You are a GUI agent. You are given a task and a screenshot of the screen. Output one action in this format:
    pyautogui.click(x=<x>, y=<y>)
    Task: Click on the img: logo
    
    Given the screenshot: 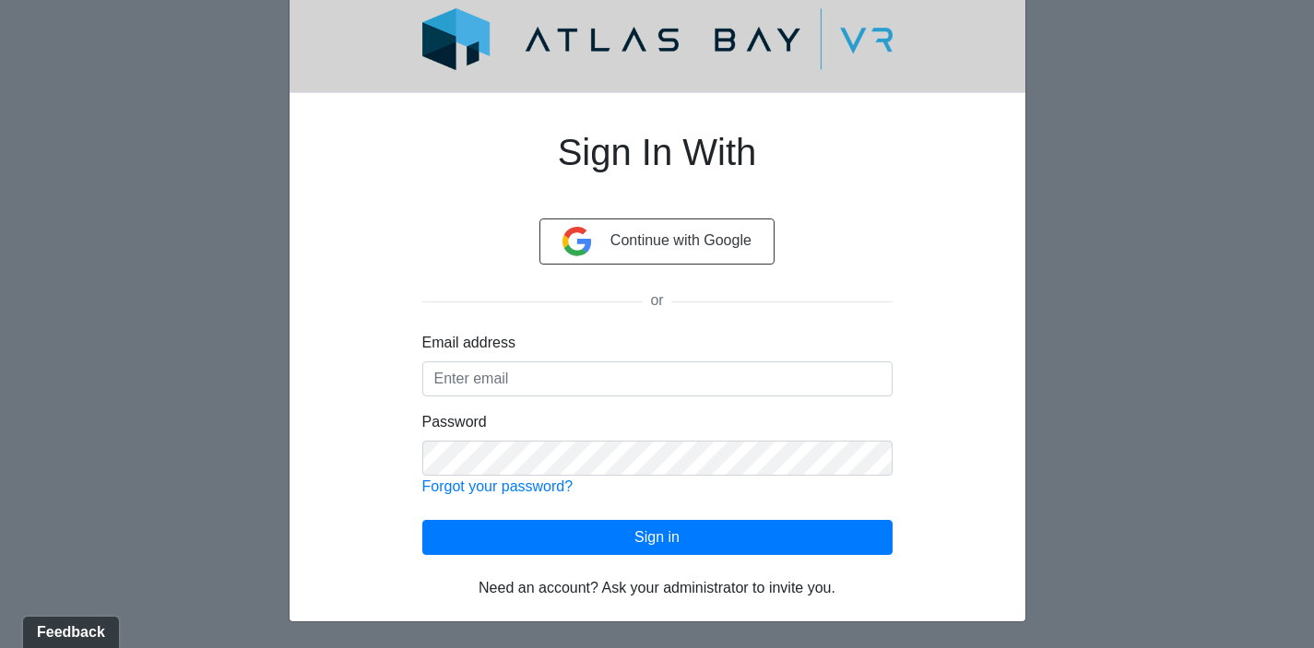 What is the action you would take?
    pyautogui.click(x=658, y=39)
    